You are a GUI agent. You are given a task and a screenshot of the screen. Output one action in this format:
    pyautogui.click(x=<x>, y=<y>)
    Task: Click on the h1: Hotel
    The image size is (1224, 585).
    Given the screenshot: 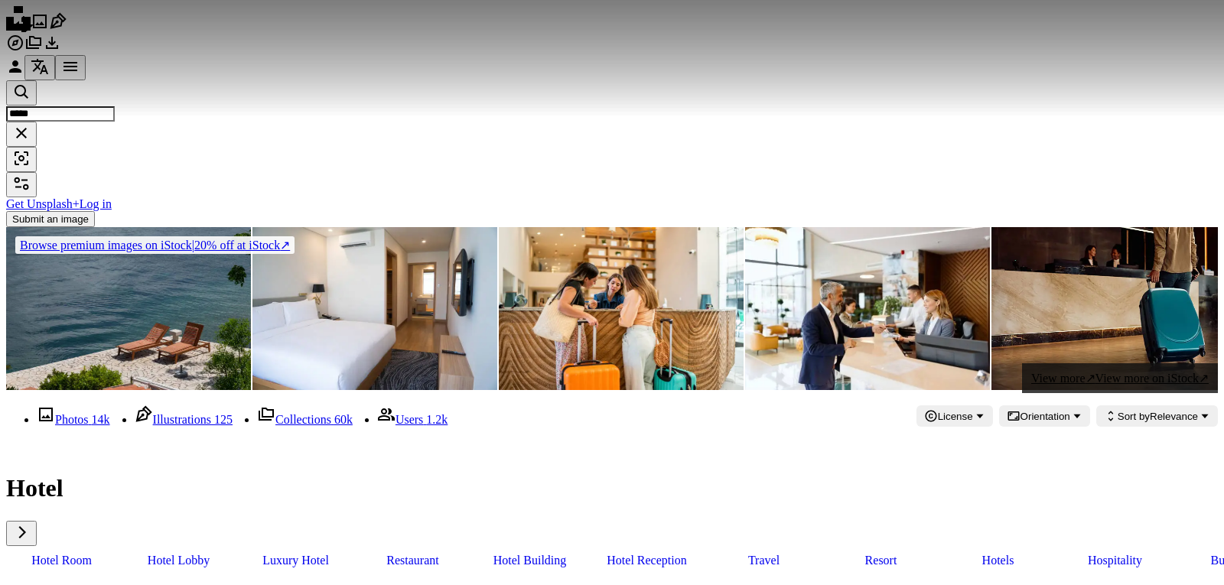 What is the action you would take?
    pyautogui.click(x=612, y=488)
    